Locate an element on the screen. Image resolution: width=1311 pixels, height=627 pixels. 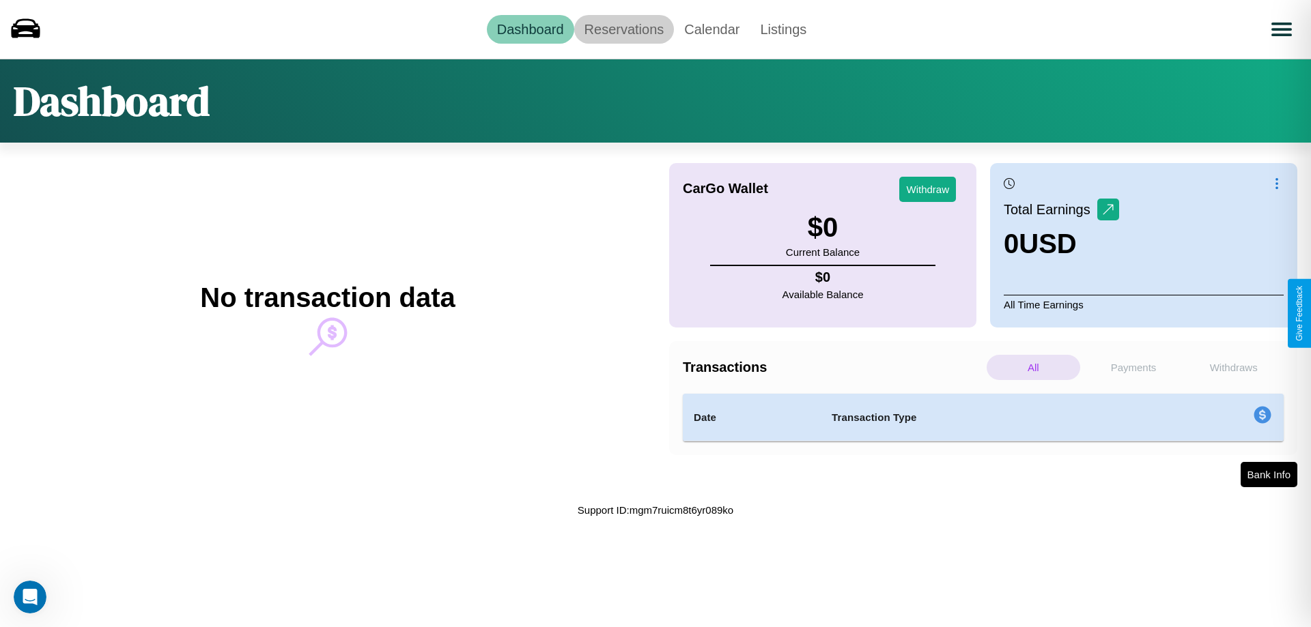
a: Reservations is located at coordinates (624, 29).